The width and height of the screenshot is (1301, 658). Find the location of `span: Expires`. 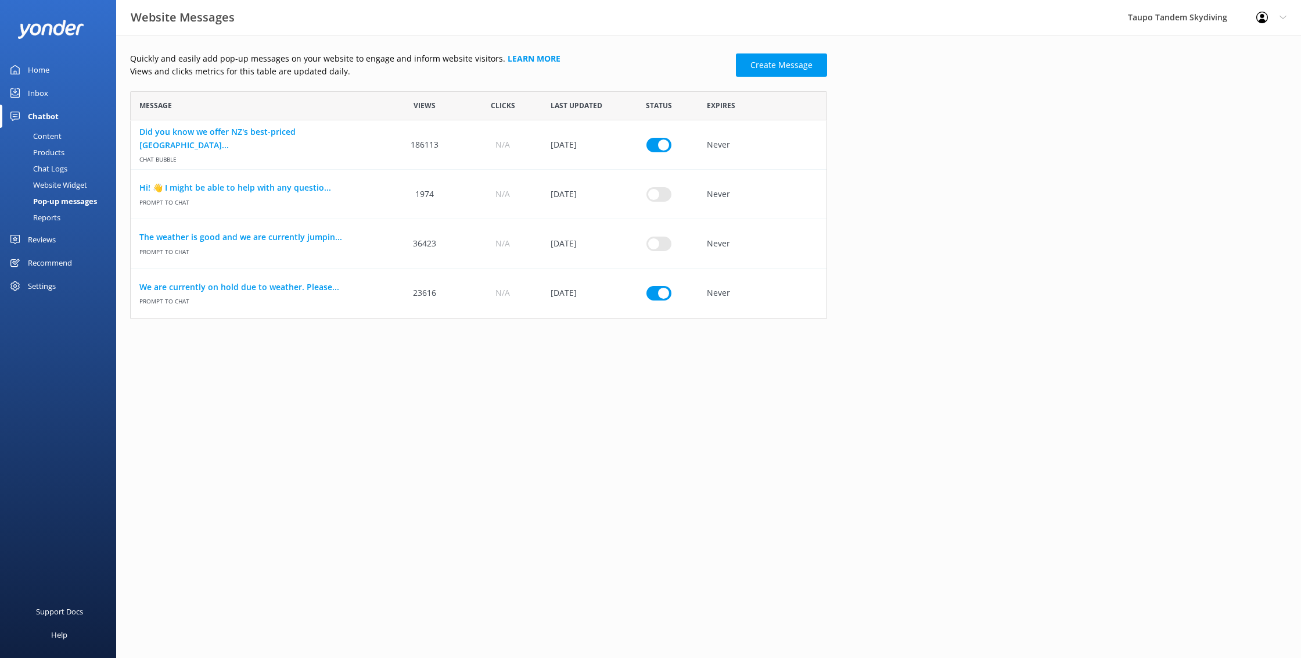

span: Expires is located at coordinates (721, 105).